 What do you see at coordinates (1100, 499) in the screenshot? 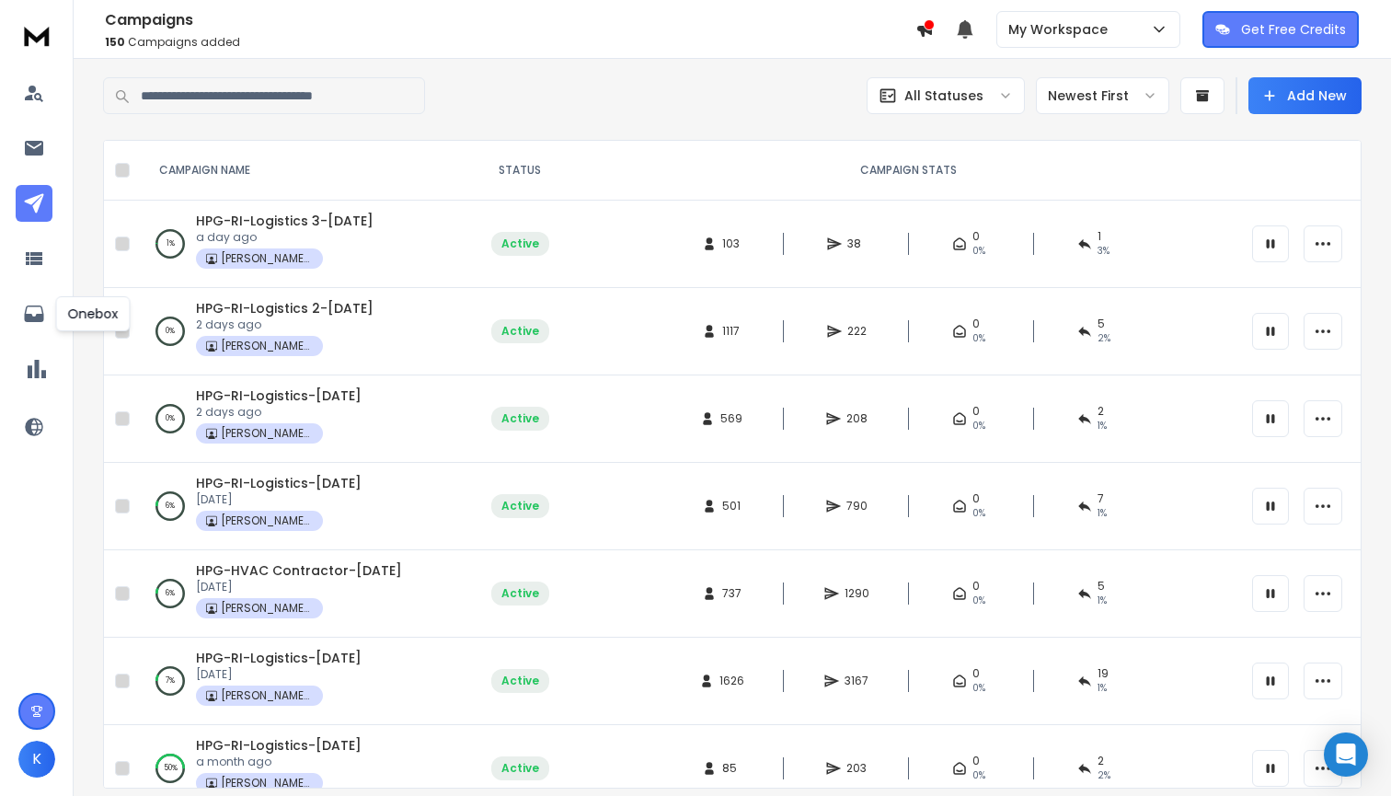
I see `span: 7` at bounding box center [1100, 499].